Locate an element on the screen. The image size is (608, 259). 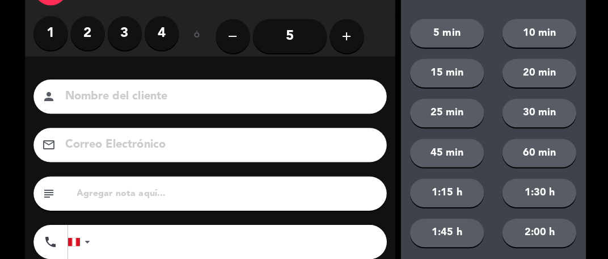
button: 60 min is located at coordinates (537, 152).